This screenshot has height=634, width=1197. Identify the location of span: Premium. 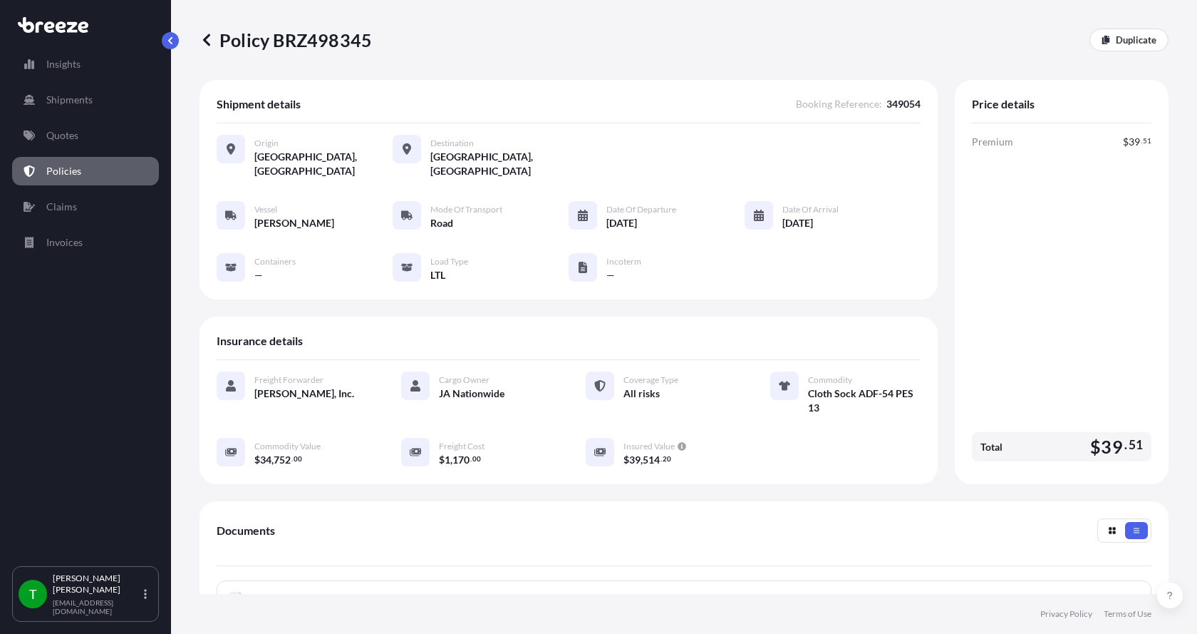
(993, 142).